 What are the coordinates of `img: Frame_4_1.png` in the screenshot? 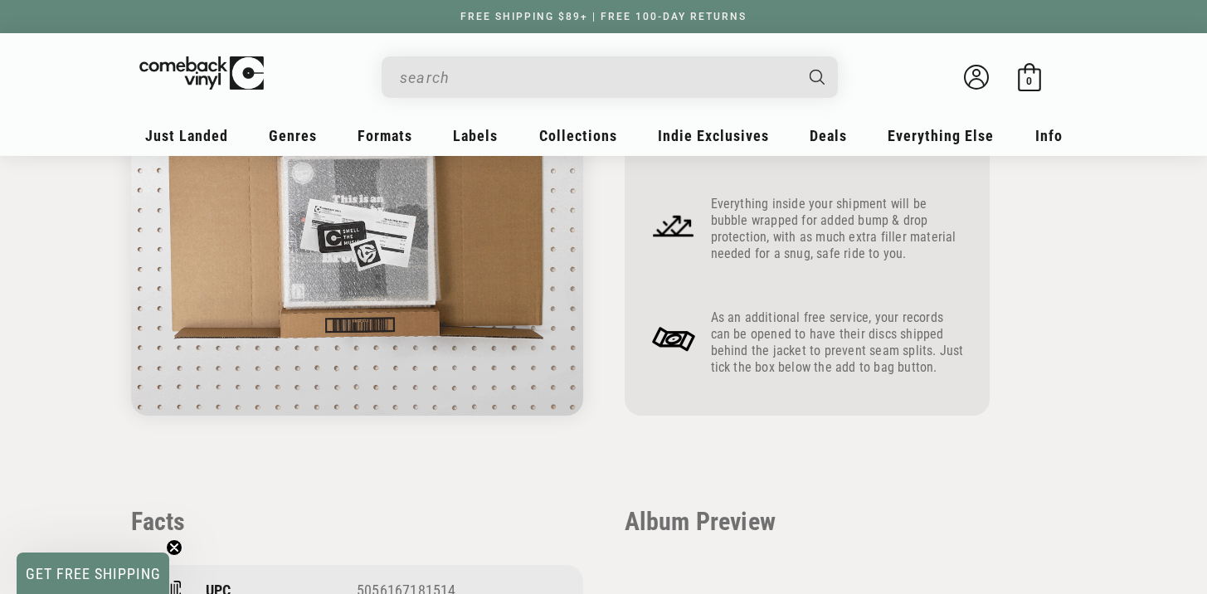 It's located at (674, 226).